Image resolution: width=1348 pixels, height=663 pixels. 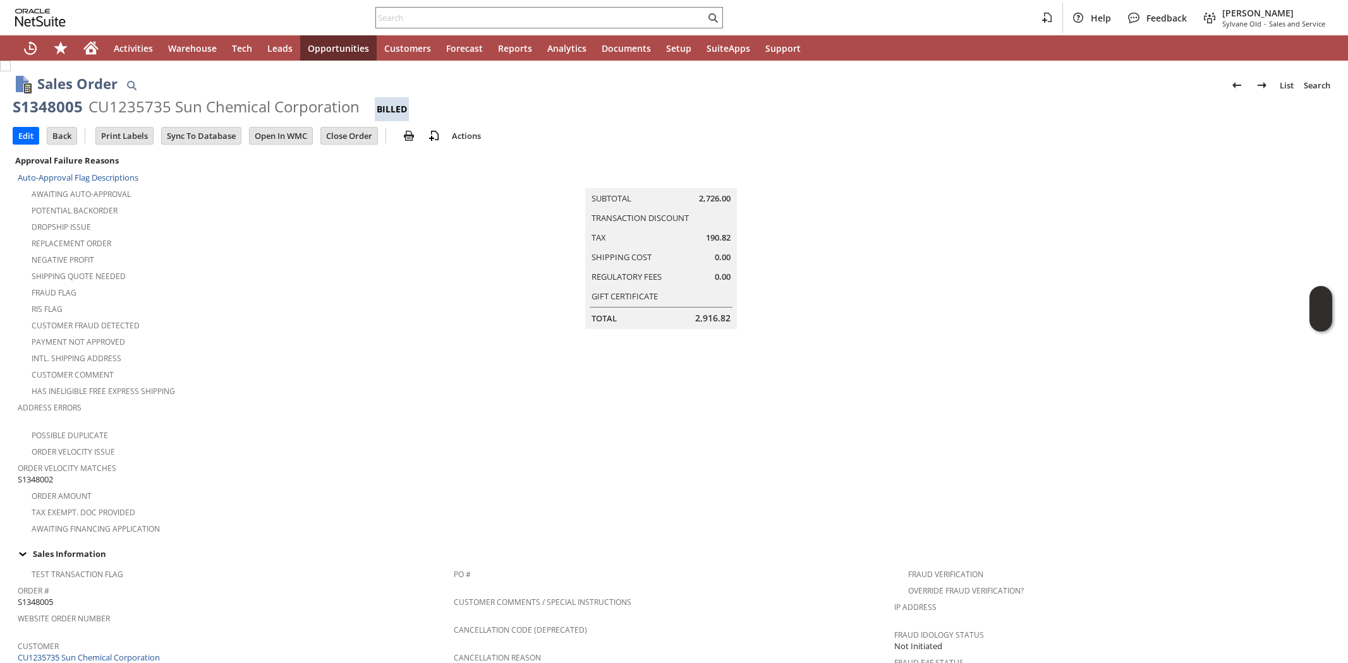 I want to click on input: Edit, so click(x=26, y=136).